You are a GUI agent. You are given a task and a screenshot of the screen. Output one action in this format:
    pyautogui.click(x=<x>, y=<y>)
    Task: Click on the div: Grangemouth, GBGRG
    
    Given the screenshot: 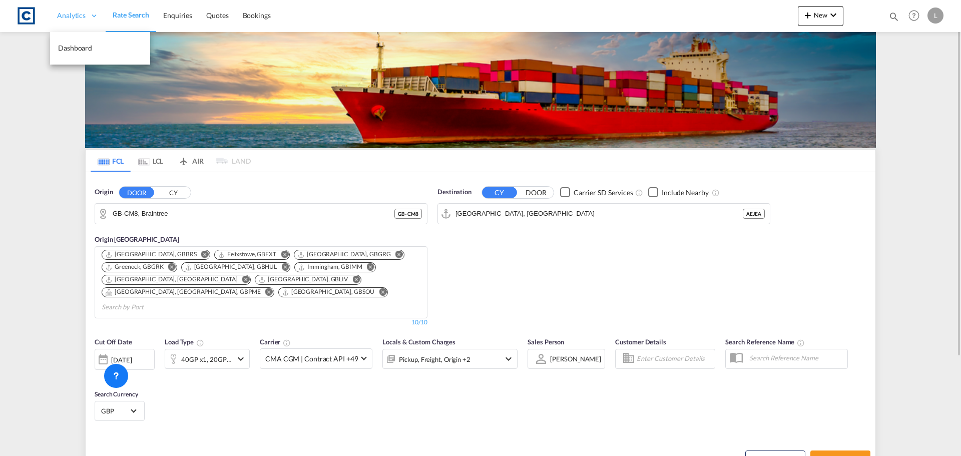 What is the action you would take?
    pyautogui.click(x=344, y=254)
    